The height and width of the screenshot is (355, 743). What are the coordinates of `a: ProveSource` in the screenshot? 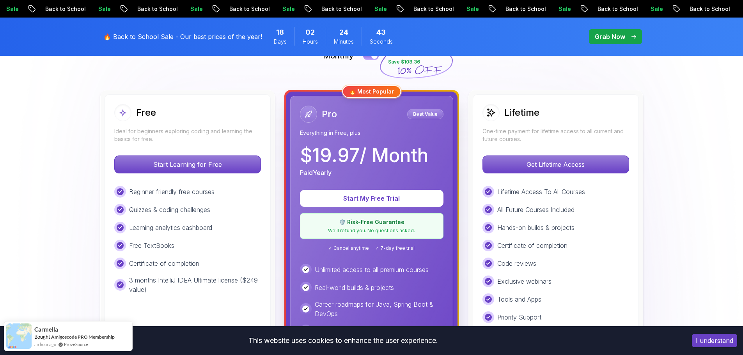 It's located at (76, 344).